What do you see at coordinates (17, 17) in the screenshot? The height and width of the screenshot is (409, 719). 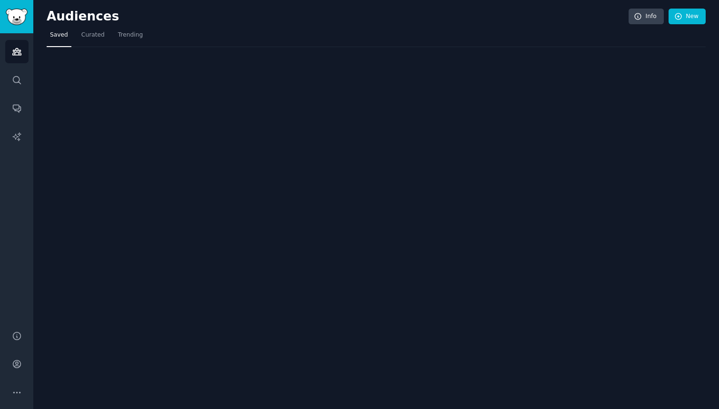 I see `img: GummySearch logo` at bounding box center [17, 17].